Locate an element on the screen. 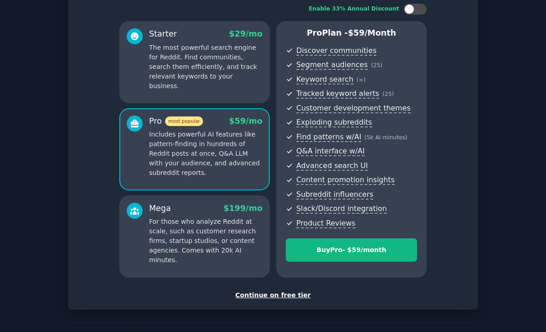 Image resolution: width=546 pixels, height=332 pixels. span: Q&A interface w/AI is located at coordinates (330, 151).